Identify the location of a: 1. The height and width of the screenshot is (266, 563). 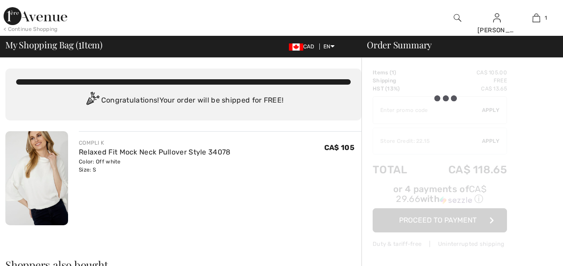
(536, 18).